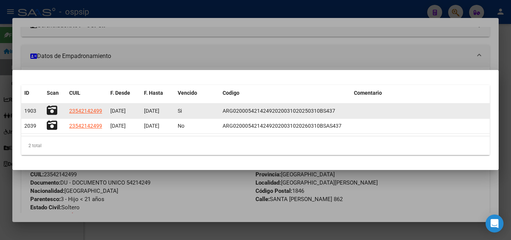  What do you see at coordinates (158, 93) in the screenshot?
I see `datatable-header-cell: F. Hasta` at bounding box center [158, 93].